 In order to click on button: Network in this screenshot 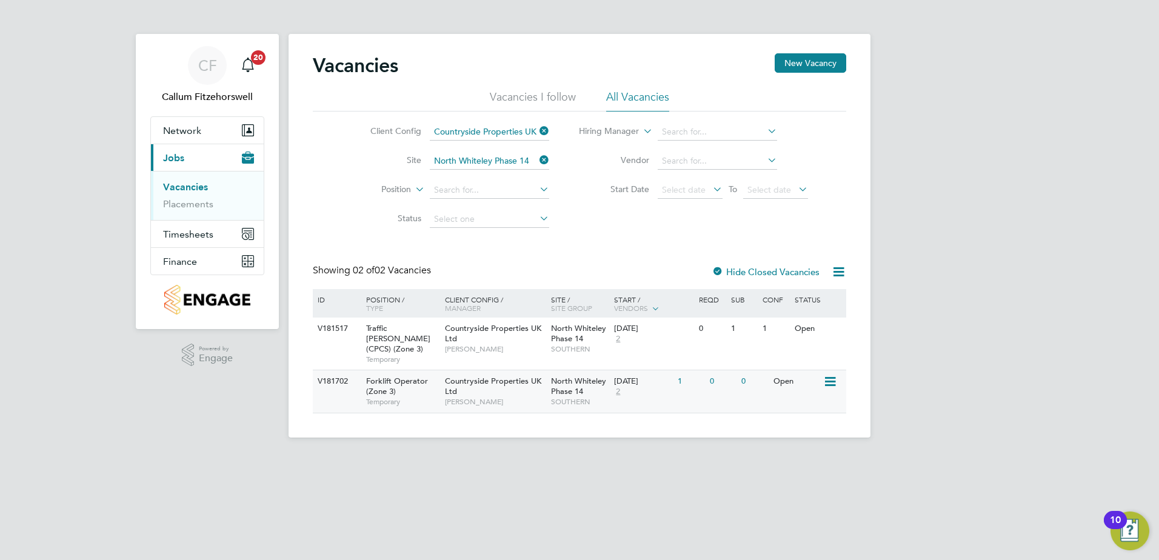, I will do `click(207, 130)`.